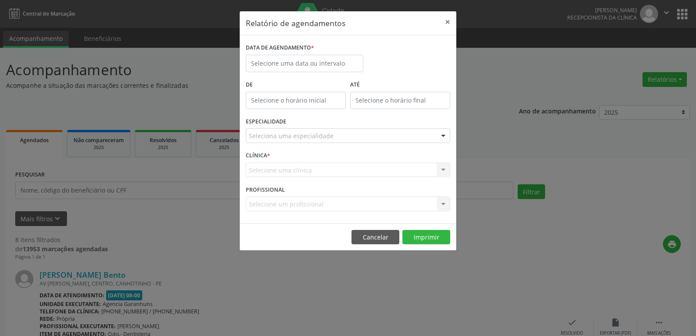 Image resolution: width=696 pixels, height=336 pixels. I want to click on button: Imprimir, so click(426, 237).